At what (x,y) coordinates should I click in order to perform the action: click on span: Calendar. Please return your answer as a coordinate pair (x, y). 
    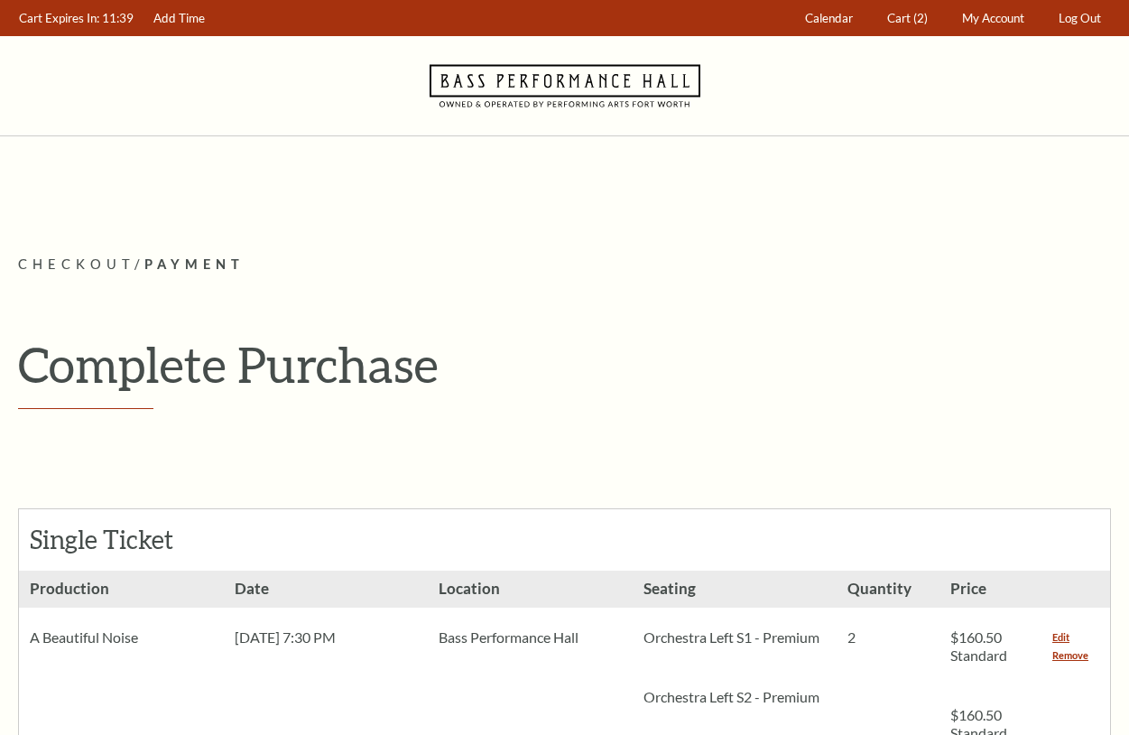
    Looking at the image, I should click on (829, 18).